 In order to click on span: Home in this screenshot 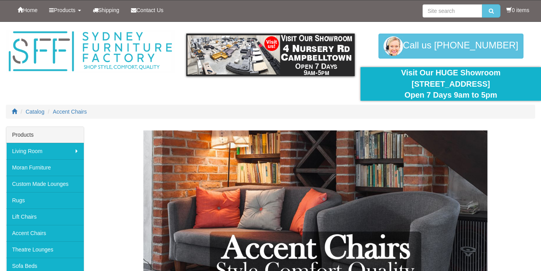, I will do `click(30, 10)`.